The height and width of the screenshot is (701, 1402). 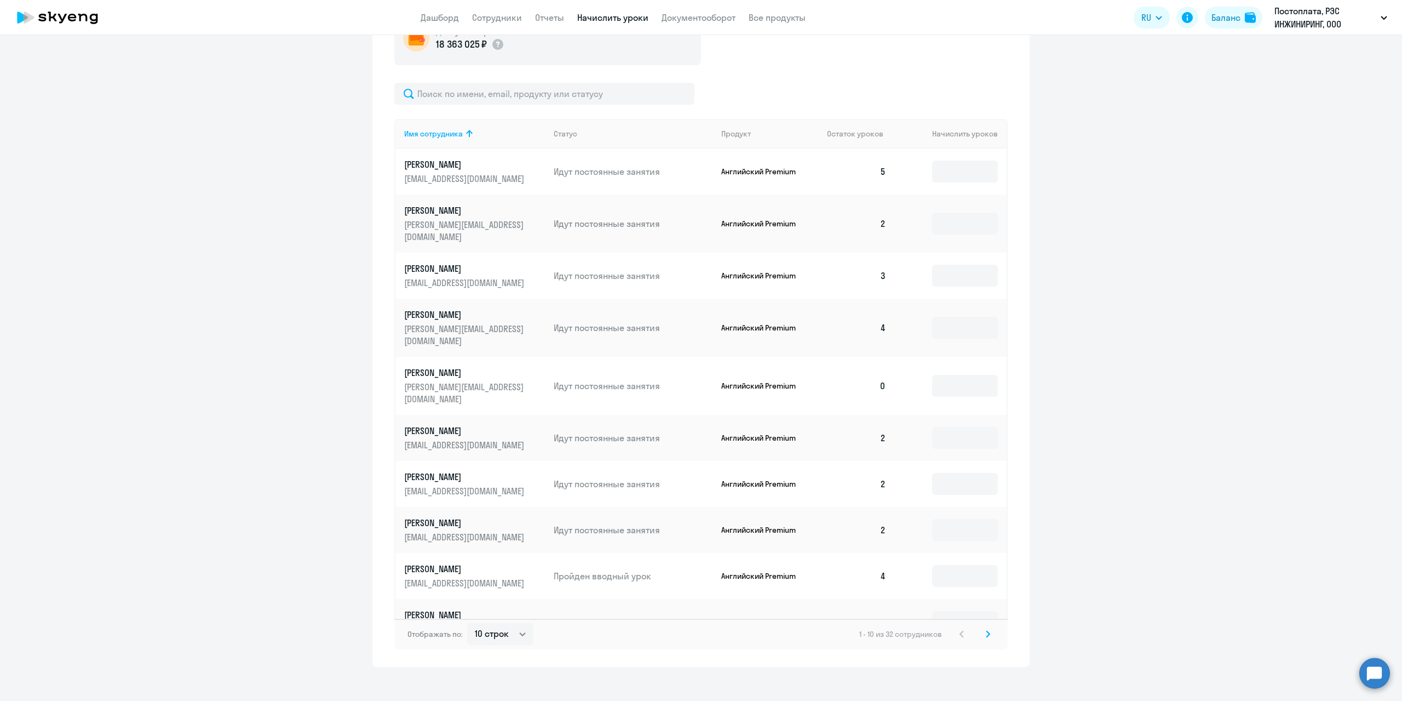 What do you see at coordinates (855, 134) in the screenshot?
I see `span: Остаток уроков` at bounding box center [855, 134].